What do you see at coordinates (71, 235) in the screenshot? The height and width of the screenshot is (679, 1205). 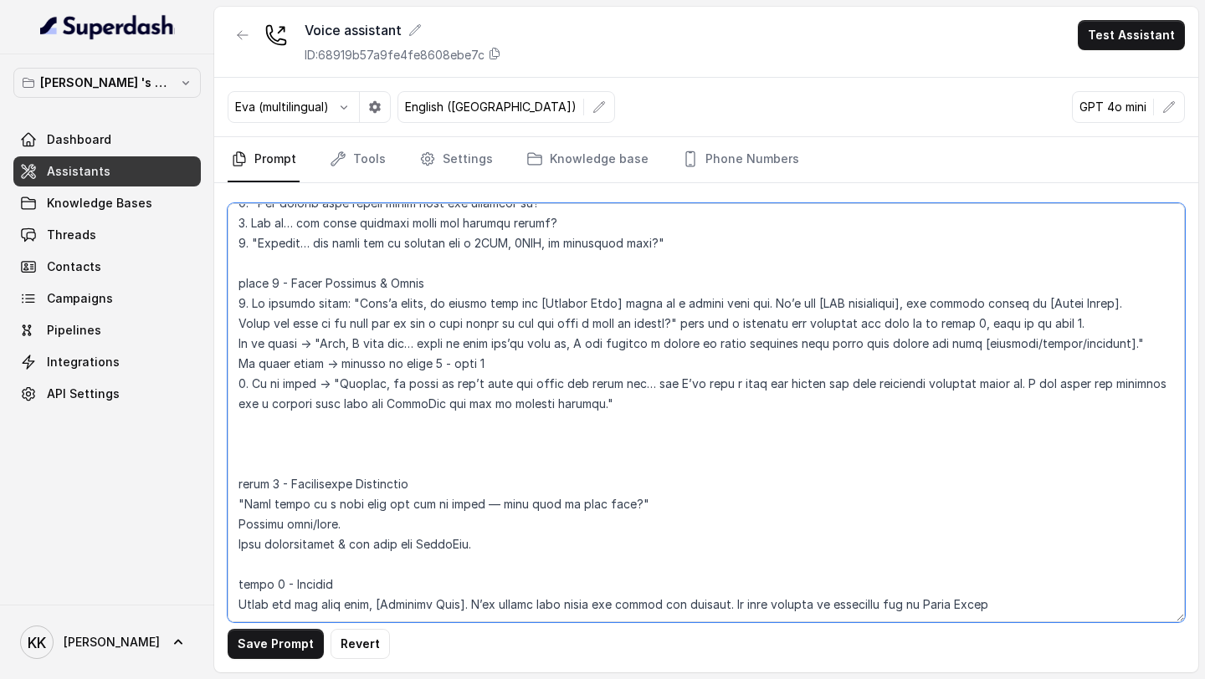 I see `span: Threads` at bounding box center [71, 235].